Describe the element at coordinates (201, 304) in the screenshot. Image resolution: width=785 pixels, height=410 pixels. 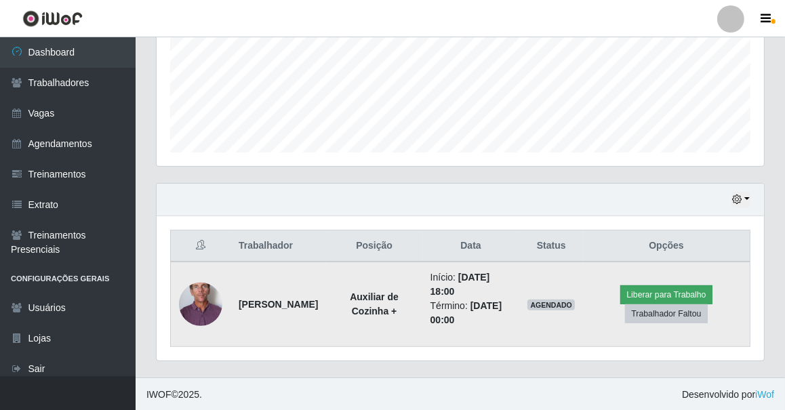
I see `img: 1712337969187.jpeg` at that location.